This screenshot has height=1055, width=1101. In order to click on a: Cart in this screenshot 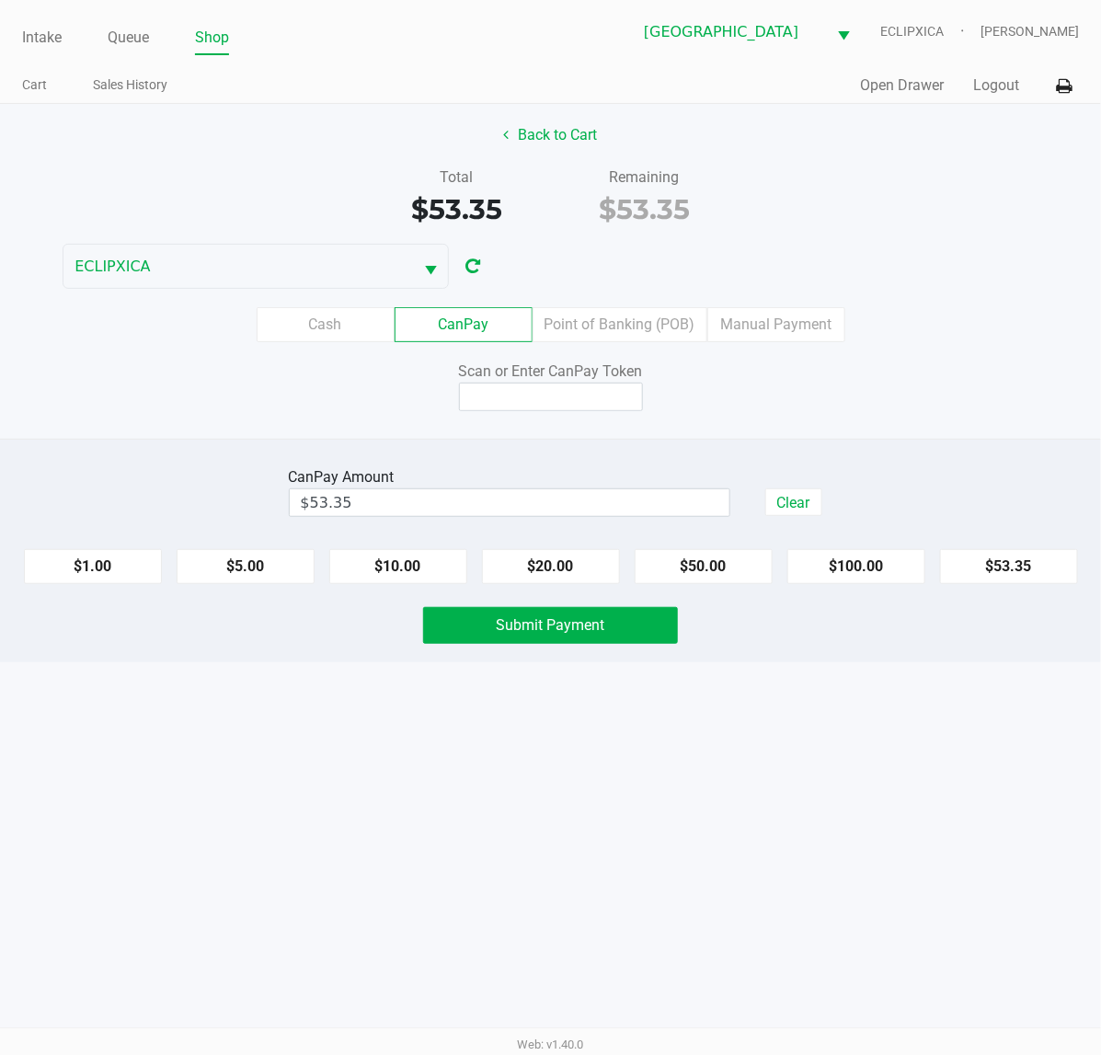, I will do `click(34, 85)`.